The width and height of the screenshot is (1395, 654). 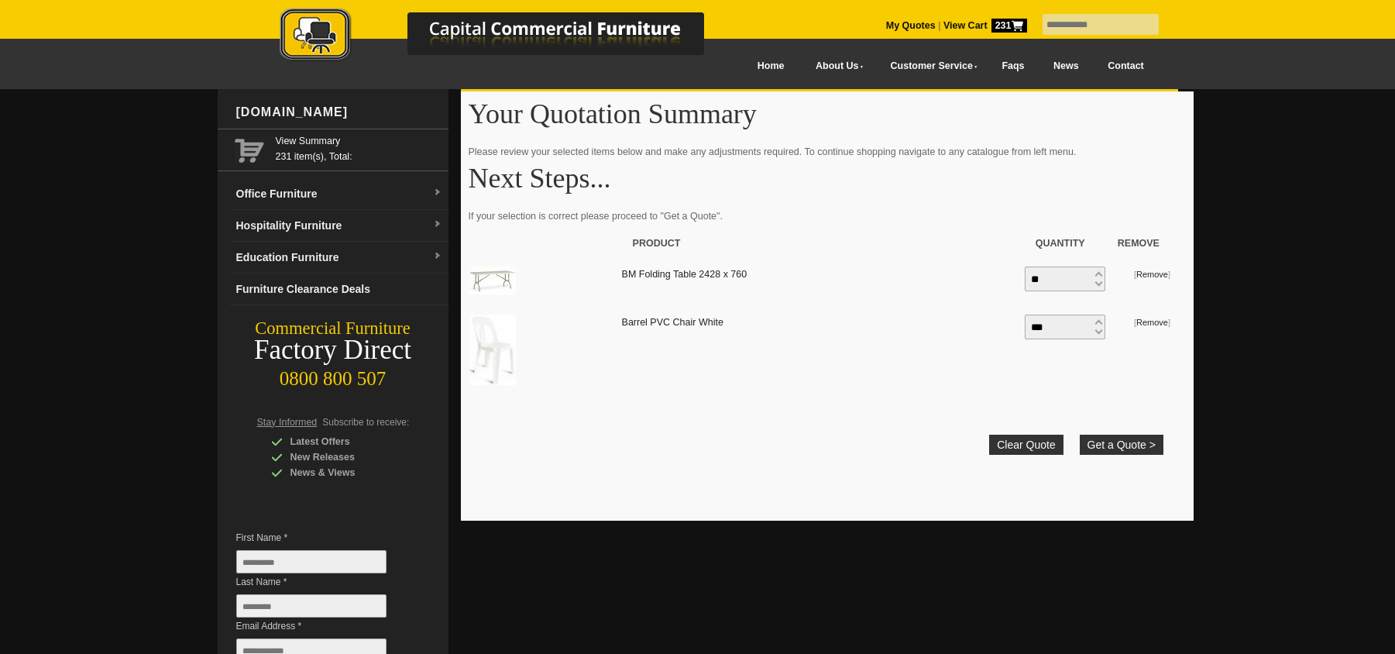 What do you see at coordinates (339, 225) in the screenshot?
I see `a: Hospitality Furnituredropdown` at bounding box center [339, 225].